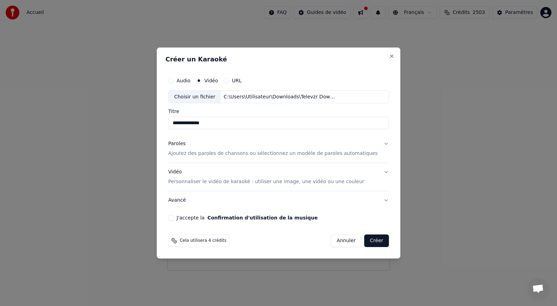 The image size is (557, 306). What do you see at coordinates (377, 240) in the screenshot?
I see `button: Créer` at bounding box center [377, 240].